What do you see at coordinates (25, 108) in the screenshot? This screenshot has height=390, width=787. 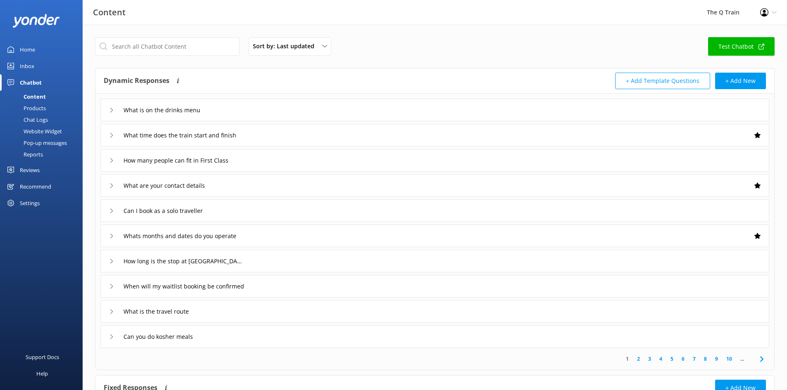 I see `div: Products` at bounding box center [25, 108].